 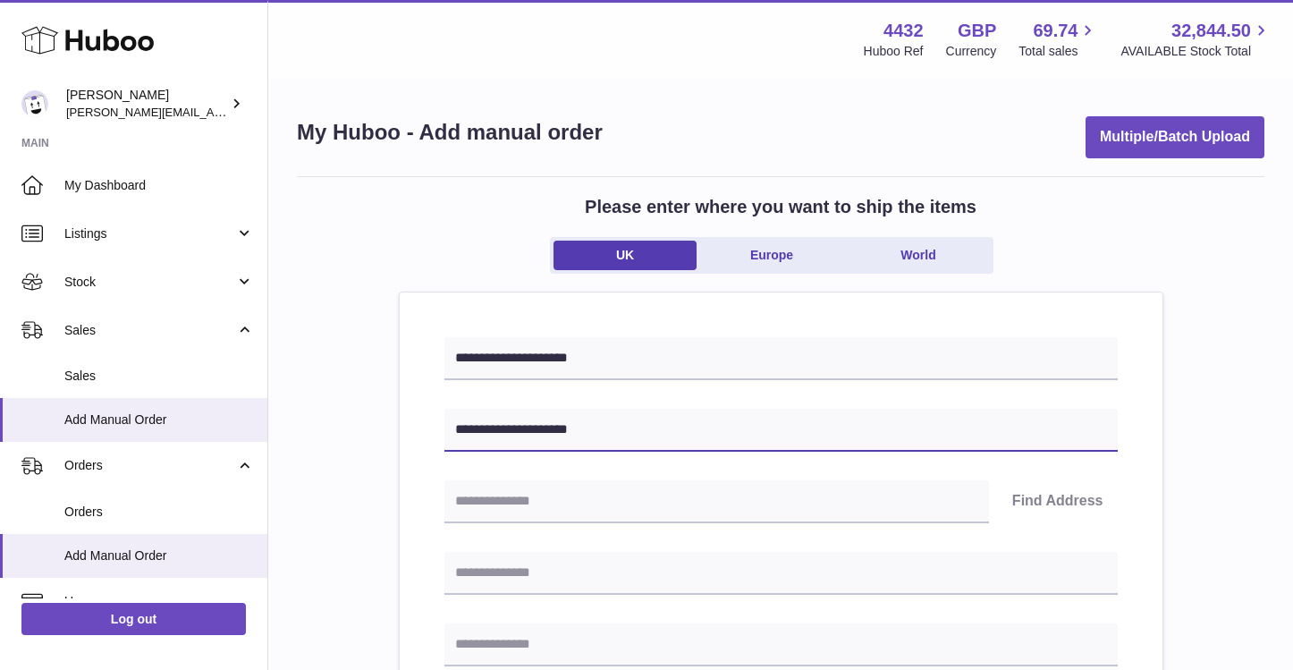 I want to click on span: My Dashboard, so click(x=159, y=185).